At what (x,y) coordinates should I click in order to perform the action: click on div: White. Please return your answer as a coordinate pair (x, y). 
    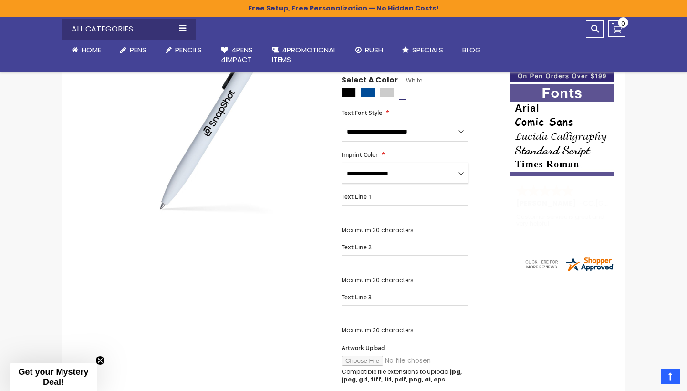
    Looking at the image, I should click on (406, 93).